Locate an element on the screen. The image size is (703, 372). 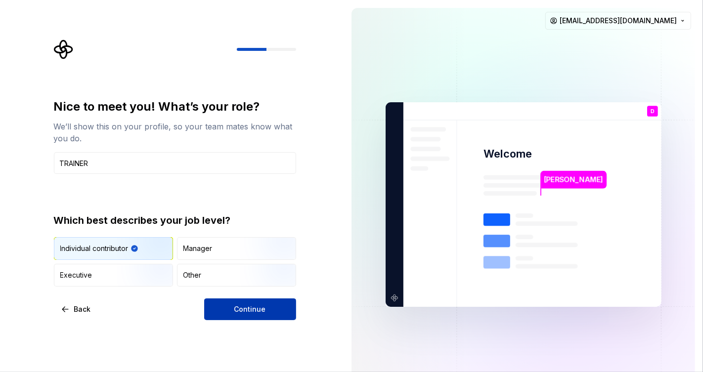
div: Which best describes your job level? is located at coordinates (175, 221).